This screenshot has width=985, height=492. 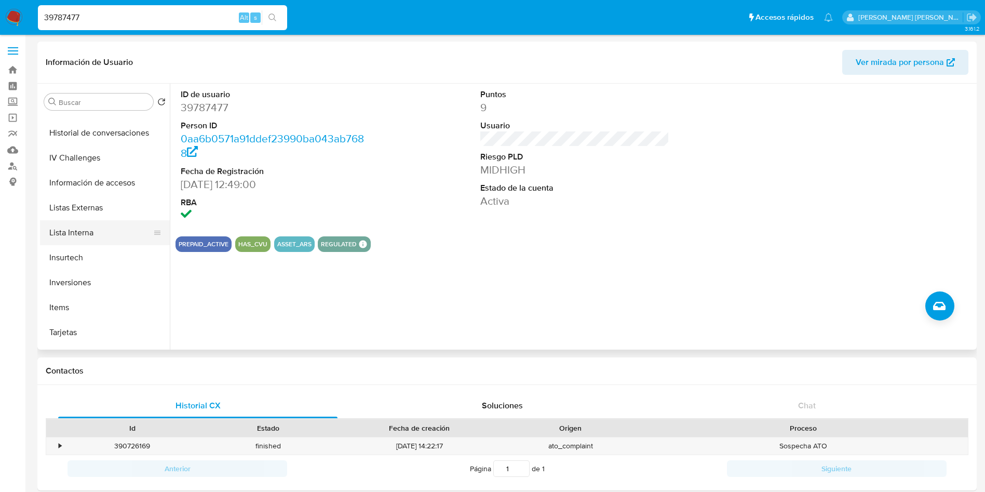 I want to click on button: Insurtech, so click(x=105, y=258).